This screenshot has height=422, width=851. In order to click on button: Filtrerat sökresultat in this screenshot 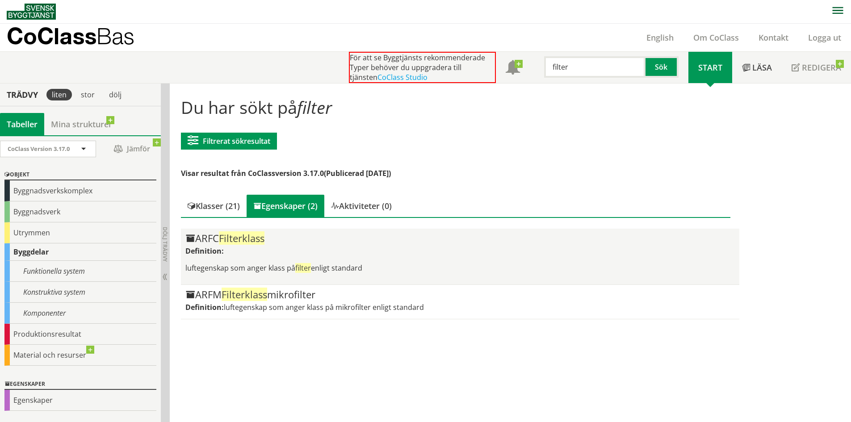, I will do `click(229, 141)`.